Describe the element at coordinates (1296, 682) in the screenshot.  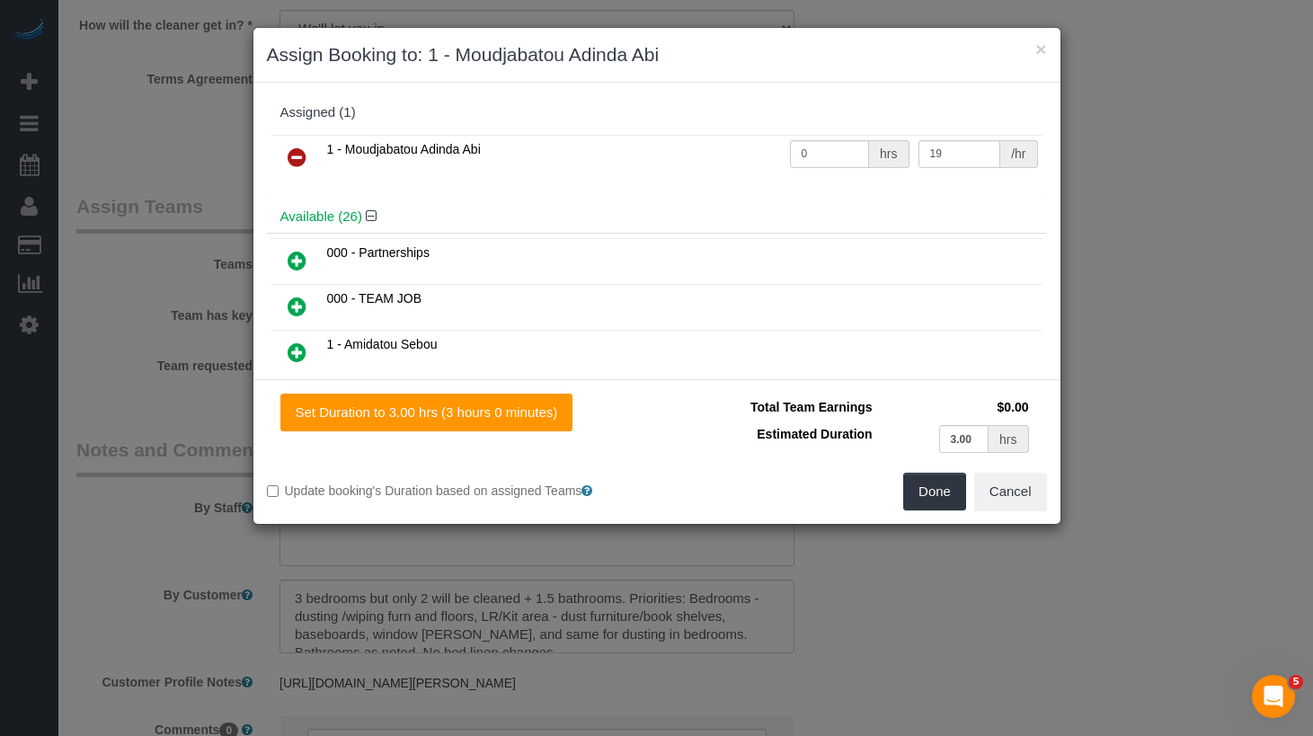
I see `span: 5` at that location.